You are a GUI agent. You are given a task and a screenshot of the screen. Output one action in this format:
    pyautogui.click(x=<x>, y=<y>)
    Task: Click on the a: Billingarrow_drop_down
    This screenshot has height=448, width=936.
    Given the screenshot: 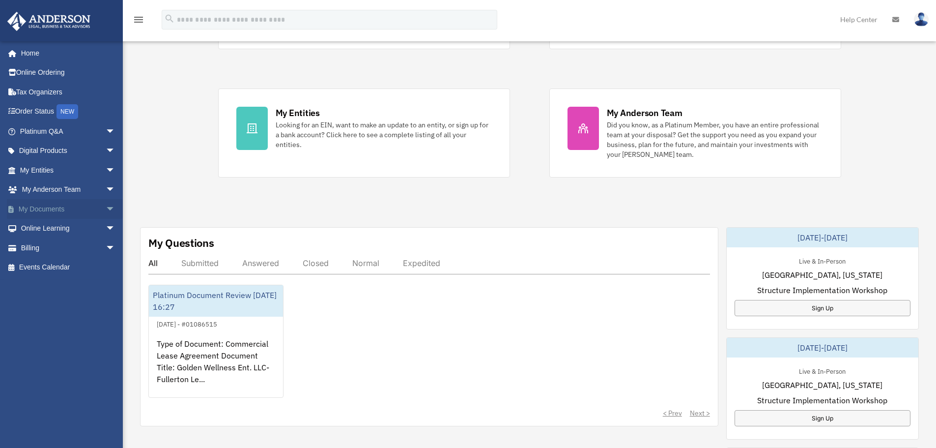 What is the action you would take?
    pyautogui.click(x=68, y=248)
    